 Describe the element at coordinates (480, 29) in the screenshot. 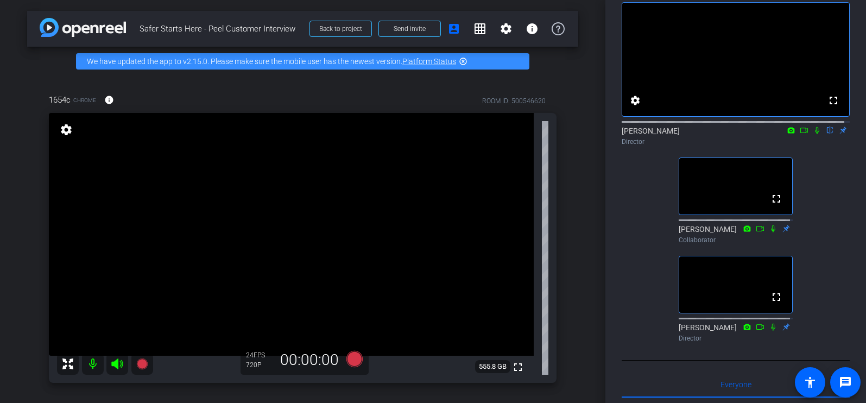

I see `mat-icon: grid_on` at that location.